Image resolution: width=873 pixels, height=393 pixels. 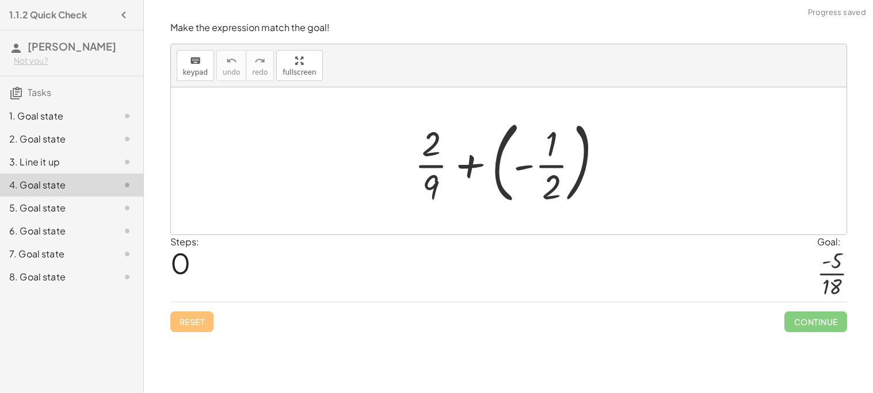 I want to click on div: 8. Goal state, so click(x=55, y=277).